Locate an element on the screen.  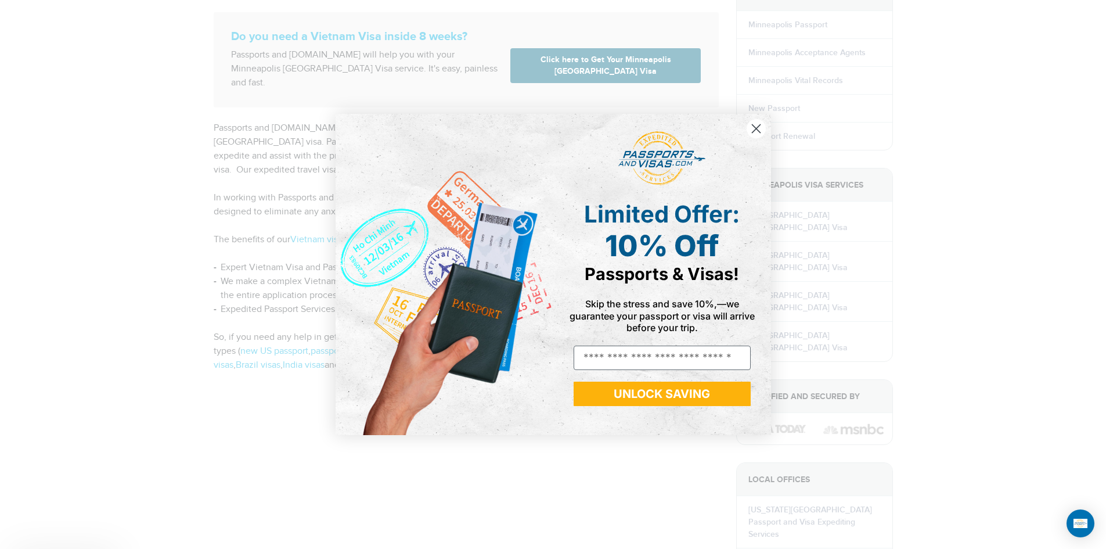
button: Close dialog is located at coordinates (756, 128).